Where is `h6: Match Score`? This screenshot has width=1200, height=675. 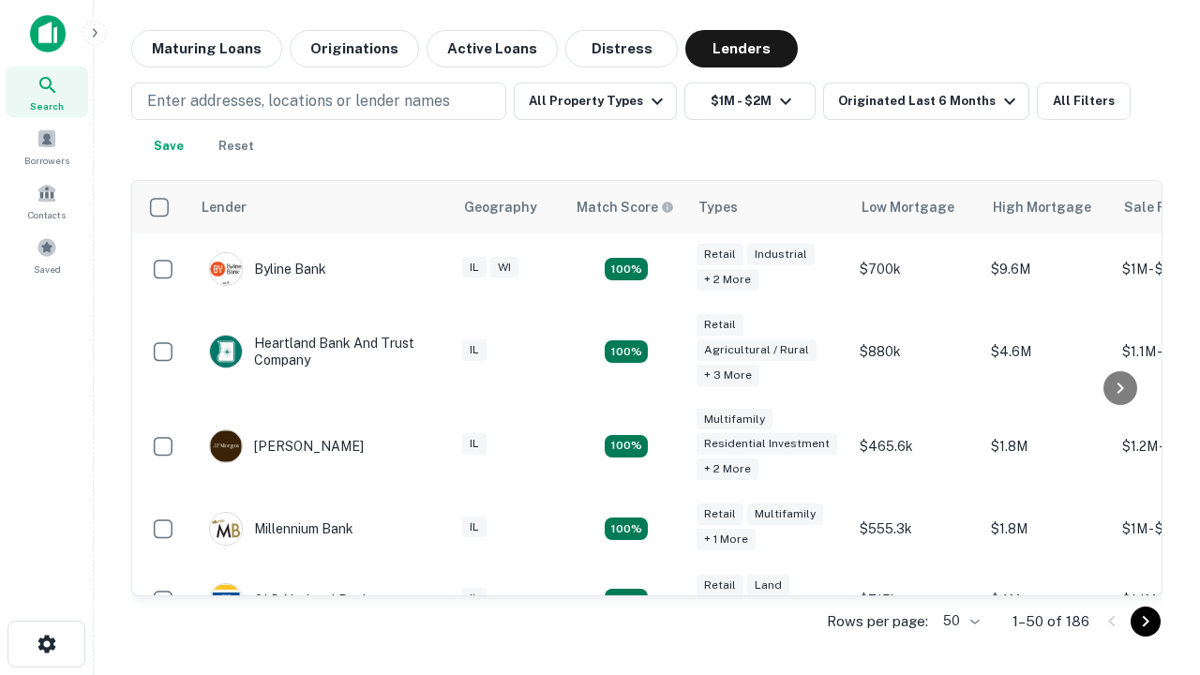 h6: Match Score is located at coordinates (623, 207).